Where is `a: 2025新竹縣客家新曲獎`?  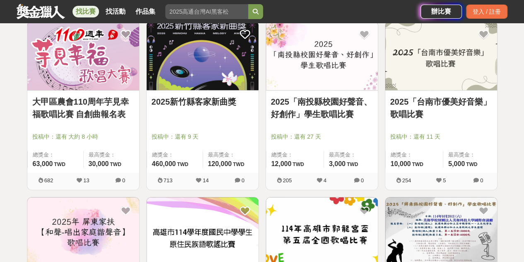
a: 2025新竹縣客家新曲獎 is located at coordinates (203, 102).